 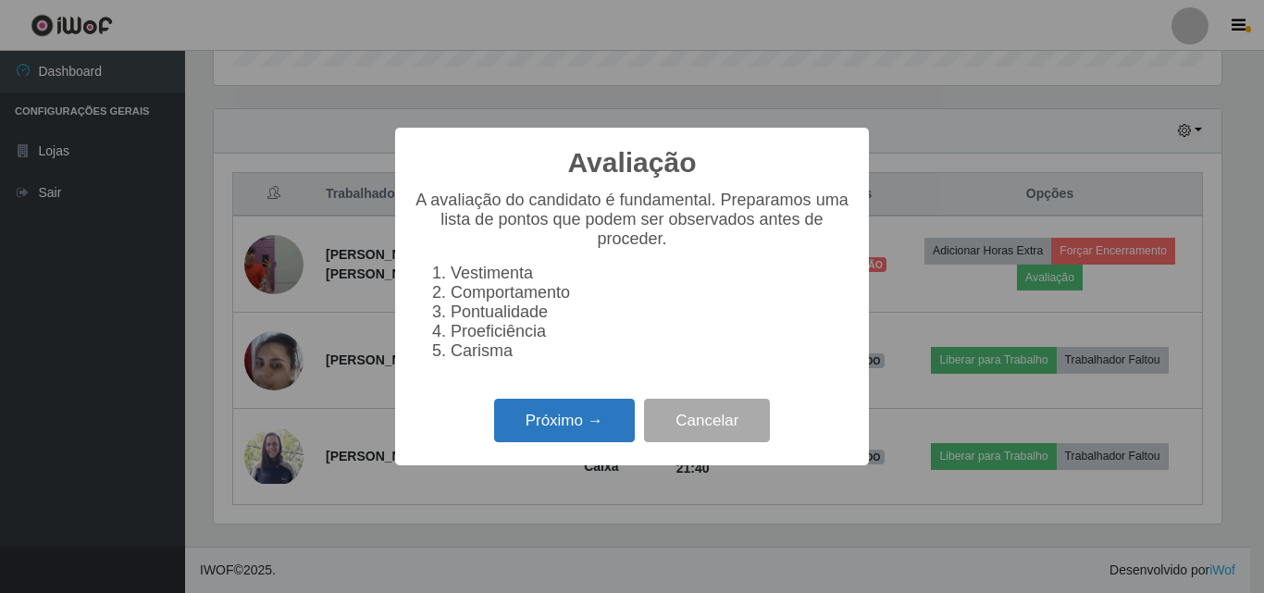 I want to click on li: Carisma, so click(x=651, y=351).